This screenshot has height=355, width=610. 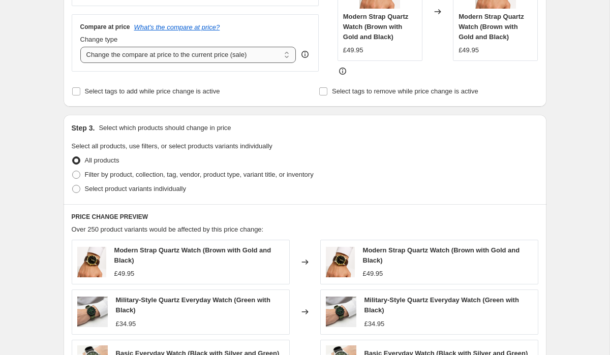 What do you see at coordinates (177, 27) in the screenshot?
I see `i: What's the compare at price?` at bounding box center [177, 27].